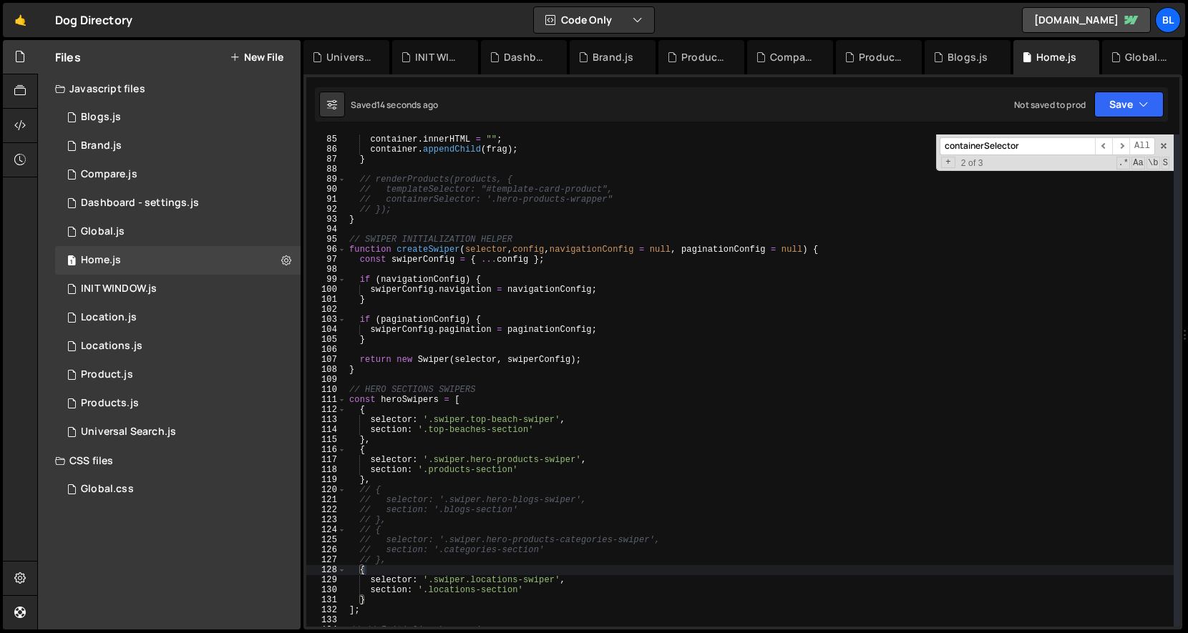 The width and height of the screenshot is (1188, 633). I want to click on div: 129, so click(326, 580).